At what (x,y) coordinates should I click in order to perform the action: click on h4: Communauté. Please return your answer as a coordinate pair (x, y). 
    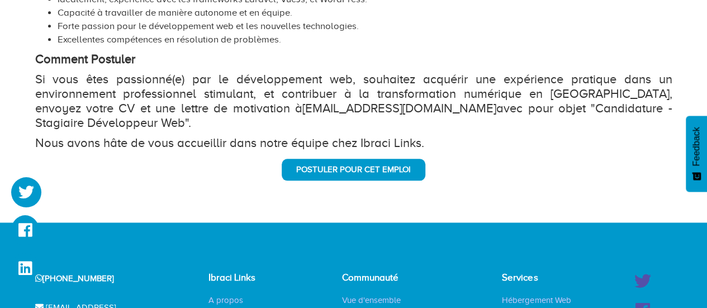
    Looking at the image, I should click on (381, 278).